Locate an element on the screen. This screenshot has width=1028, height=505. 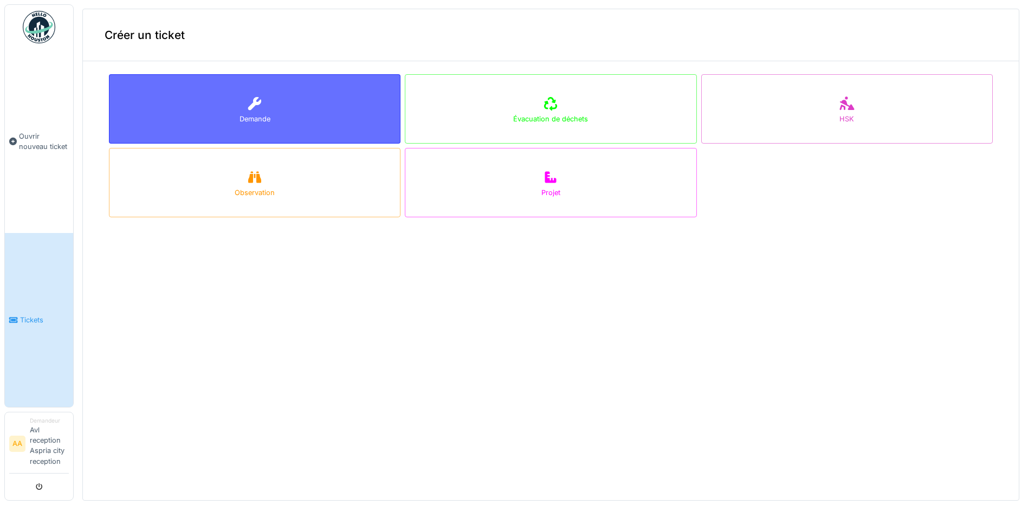
div: Évacuation de déchets is located at coordinates (550, 119).